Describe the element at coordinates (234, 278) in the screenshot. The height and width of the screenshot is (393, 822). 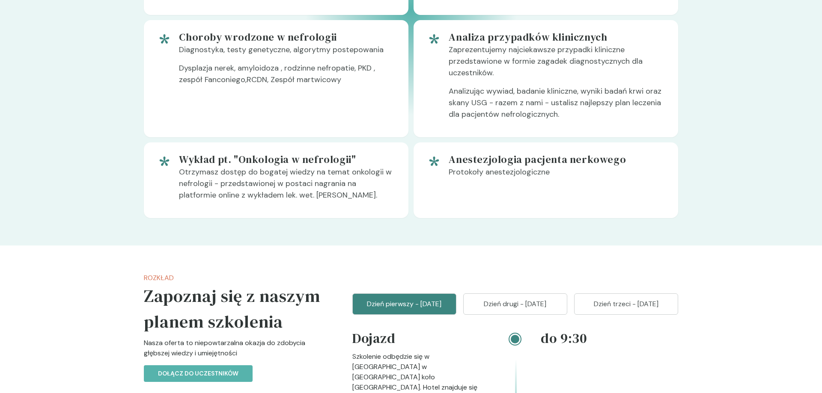
I see `p: Rozkład` at that location.